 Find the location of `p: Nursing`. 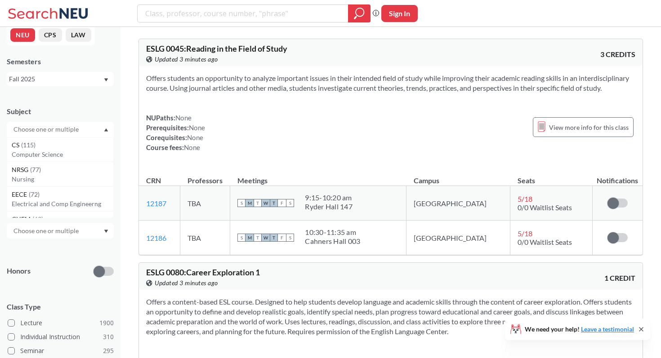

p: Nursing is located at coordinates (63, 179).